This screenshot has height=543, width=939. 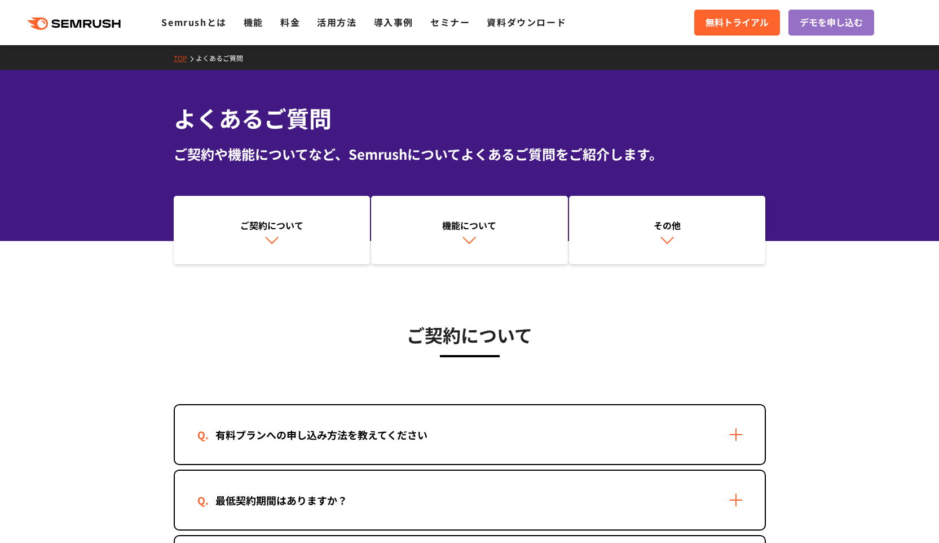 What do you see at coordinates (526, 22) in the screenshot?
I see `a: 資料ダウンロード` at bounding box center [526, 22].